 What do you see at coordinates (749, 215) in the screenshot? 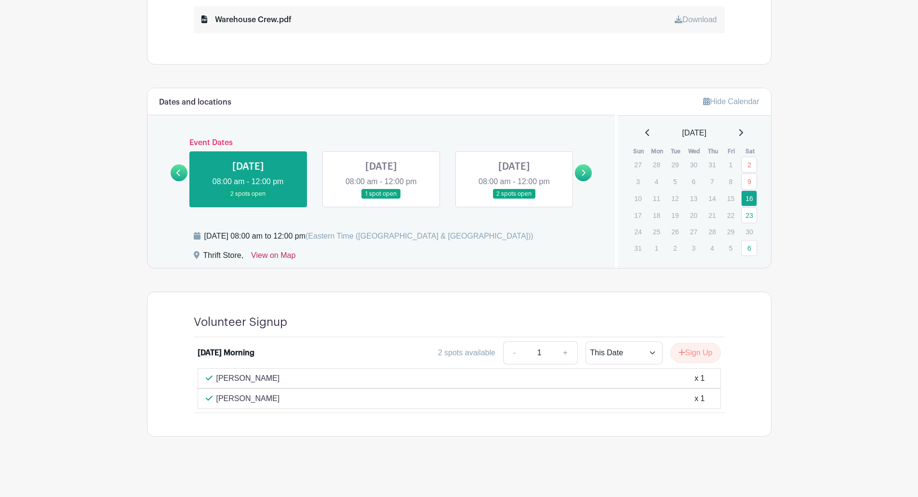
I see `a: 23` at bounding box center [749, 215].